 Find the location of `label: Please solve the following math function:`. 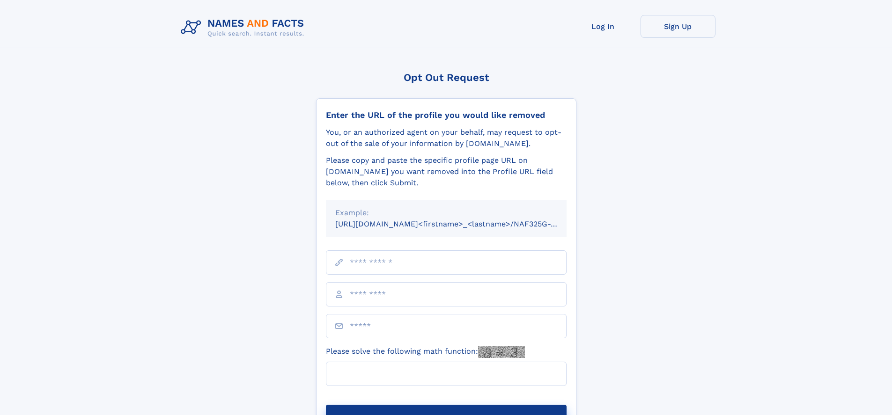

label: Please solve the following math function: is located at coordinates (425, 352).